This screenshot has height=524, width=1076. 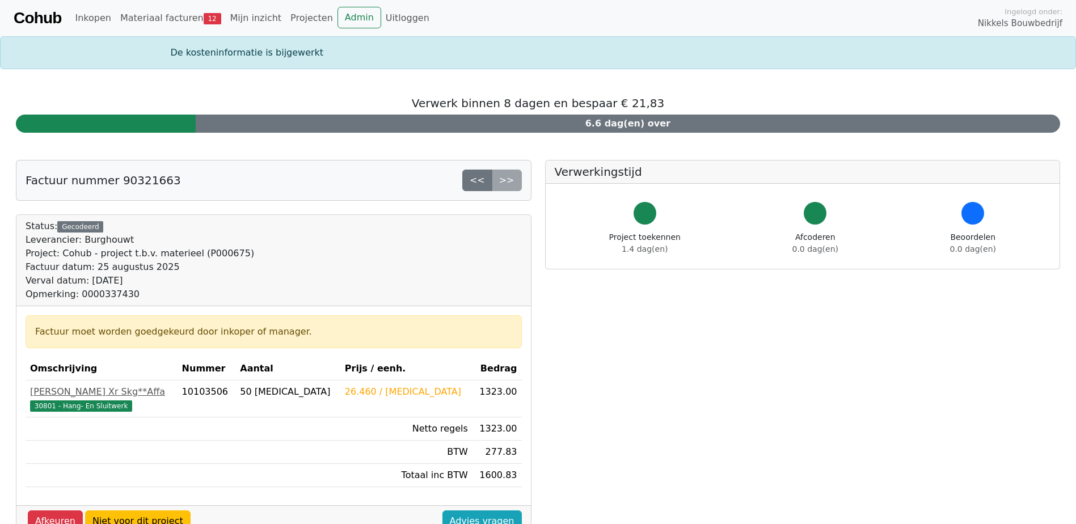 What do you see at coordinates (140, 267) in the screenshot?
I see `div: Factuur datum: 25 augustus 2025` at bounding box center [140, 267].